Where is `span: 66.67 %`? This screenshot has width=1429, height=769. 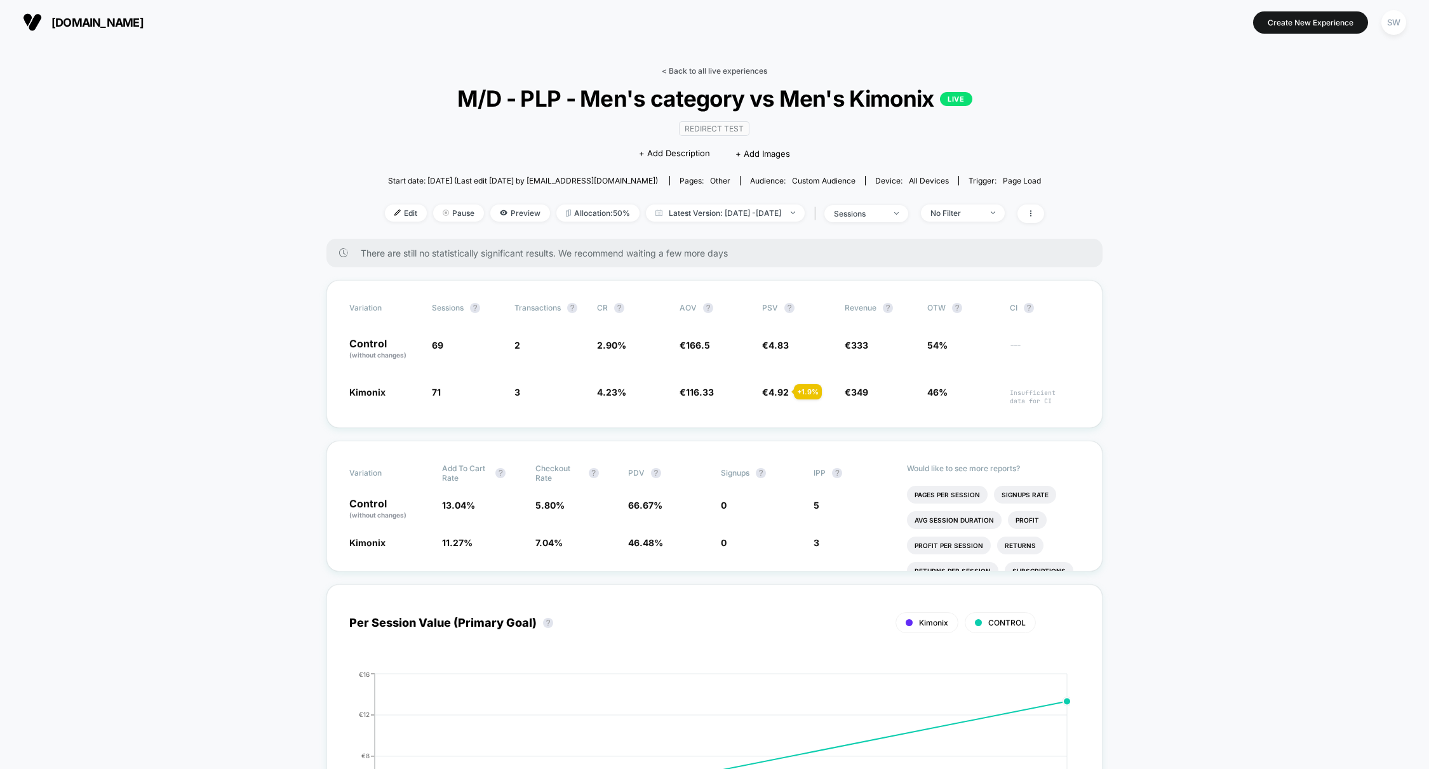 span: 66.67 % is located at coordinates (645, 505).